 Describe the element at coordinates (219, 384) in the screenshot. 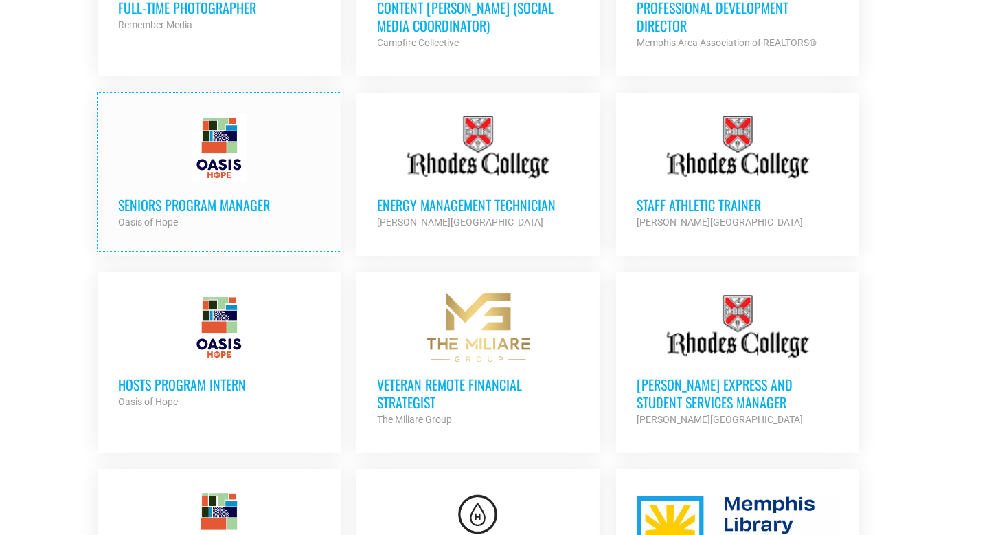

I see `h3: HOSTS Program Intern` at that location.